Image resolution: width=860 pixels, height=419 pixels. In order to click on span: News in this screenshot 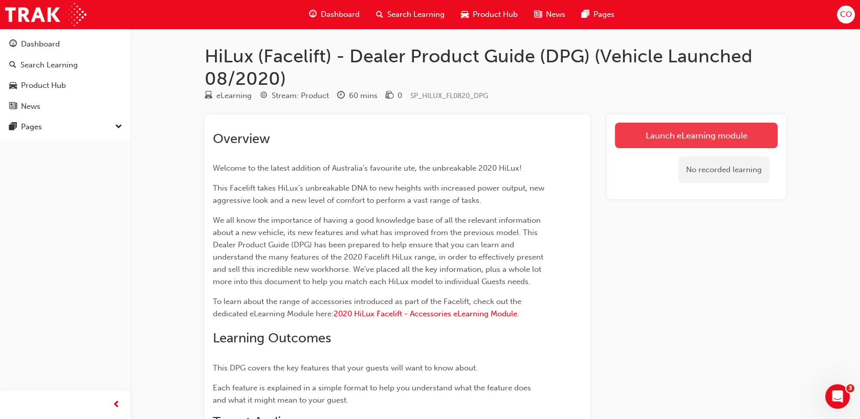, I will do `click(555, 14)`.